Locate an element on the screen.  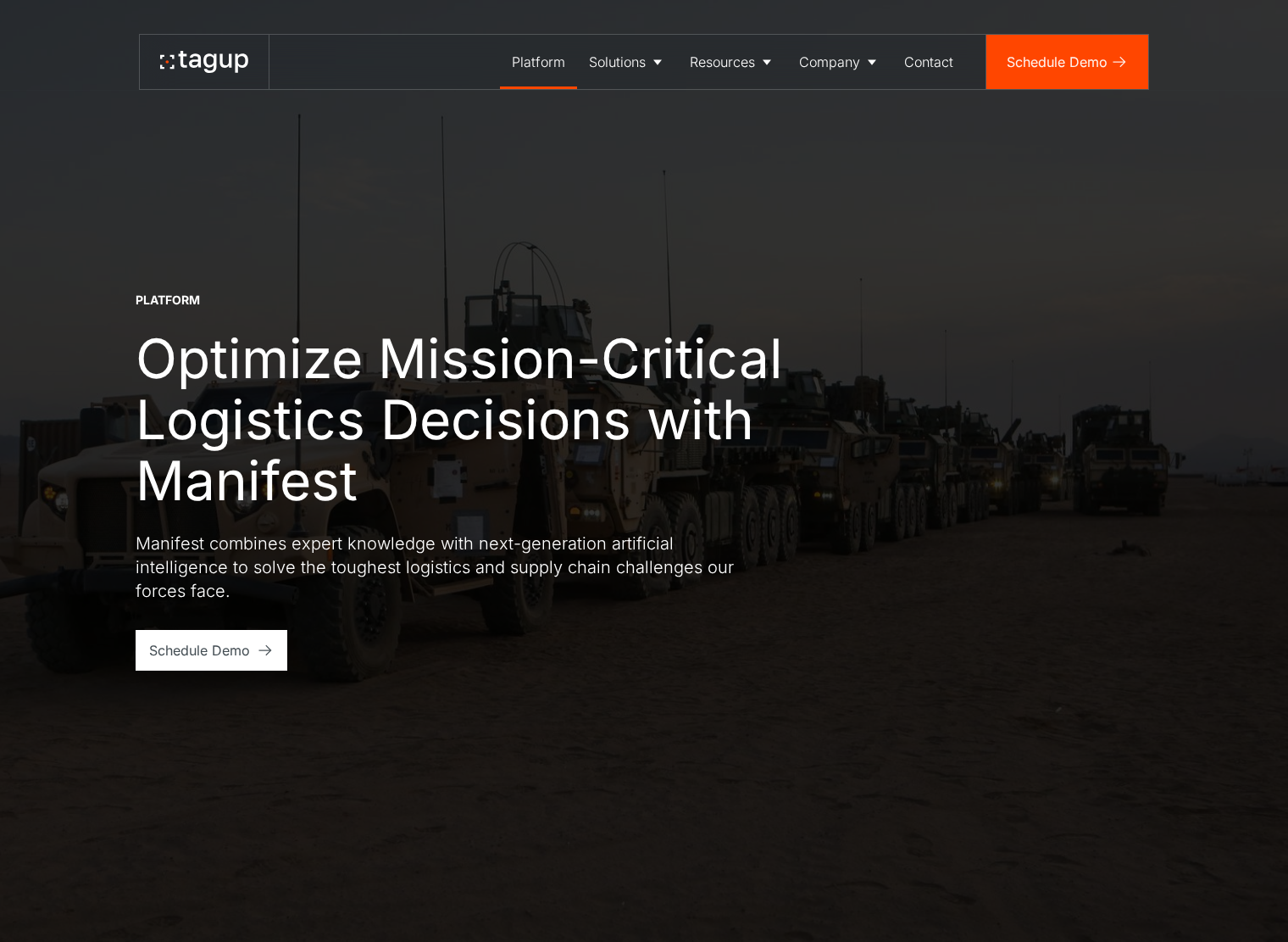
h1: Optimize Mission-Critical Logistics Decisions with Manifest is located at coordinates (491, 420).